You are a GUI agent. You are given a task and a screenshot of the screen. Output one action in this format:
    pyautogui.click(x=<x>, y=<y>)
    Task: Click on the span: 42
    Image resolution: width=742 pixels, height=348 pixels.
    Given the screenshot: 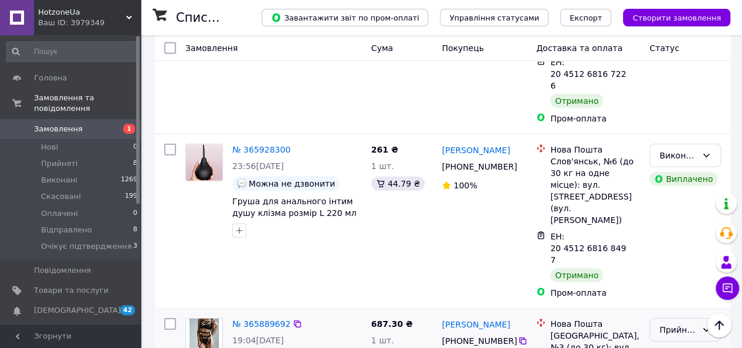 What is the action you would take?
    pyautogui.click(x=127, y=310)
    